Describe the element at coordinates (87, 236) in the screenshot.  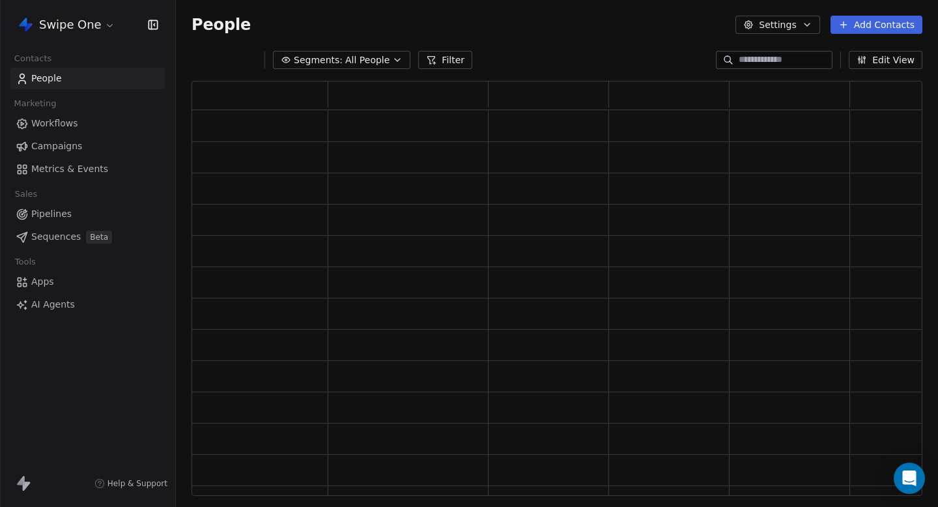
I see `a: SequencesBeta` at that location.